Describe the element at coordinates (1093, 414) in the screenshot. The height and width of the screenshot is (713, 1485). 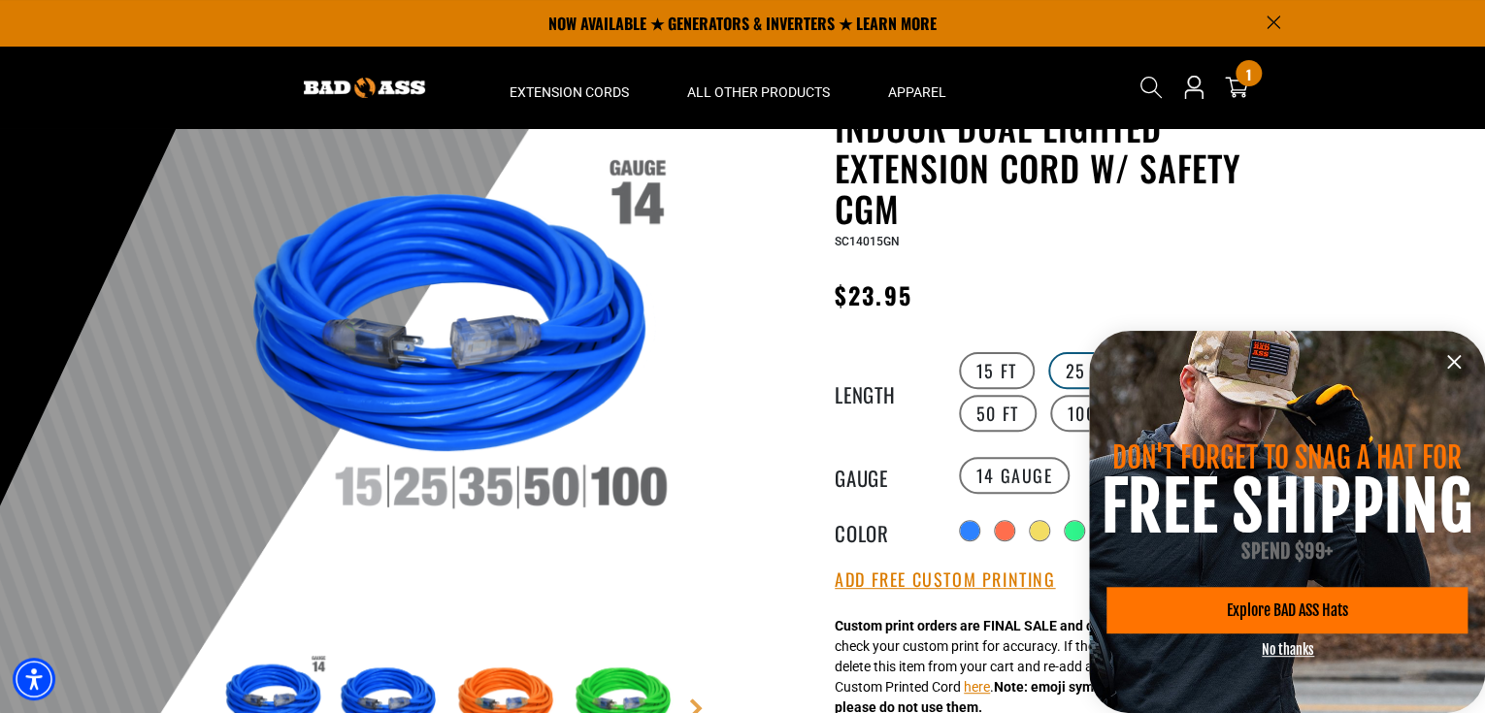
I see `label: 100 FT` at that location.